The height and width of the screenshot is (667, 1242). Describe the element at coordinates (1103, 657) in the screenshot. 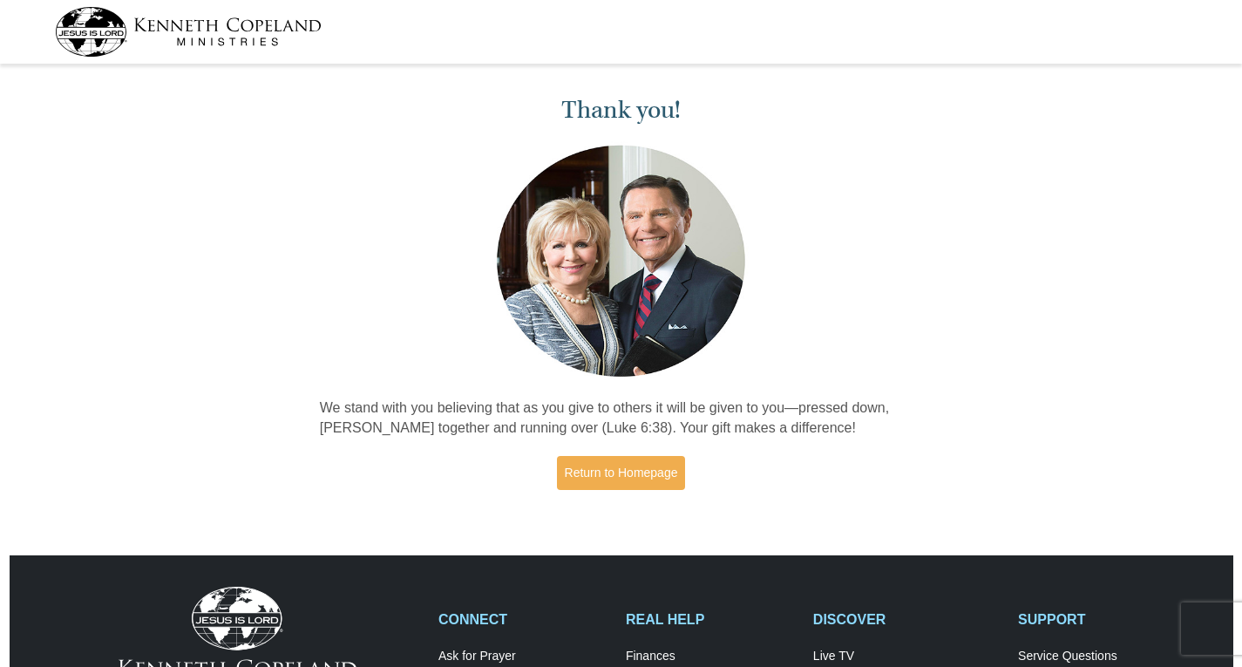

I see `a: Service Questions` at that location.